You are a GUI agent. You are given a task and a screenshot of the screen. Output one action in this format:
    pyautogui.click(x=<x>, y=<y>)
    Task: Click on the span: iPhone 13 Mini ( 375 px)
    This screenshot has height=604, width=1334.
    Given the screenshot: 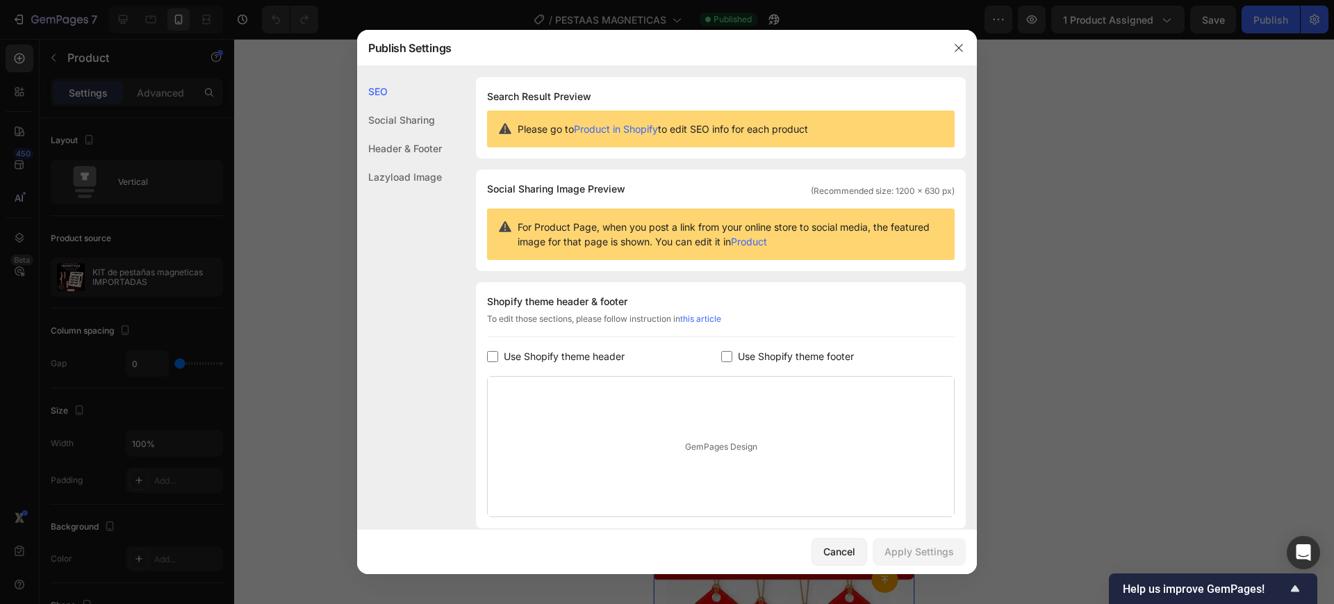 What is the action you would take?
    pyautogui.click(x=116, y=14)
    